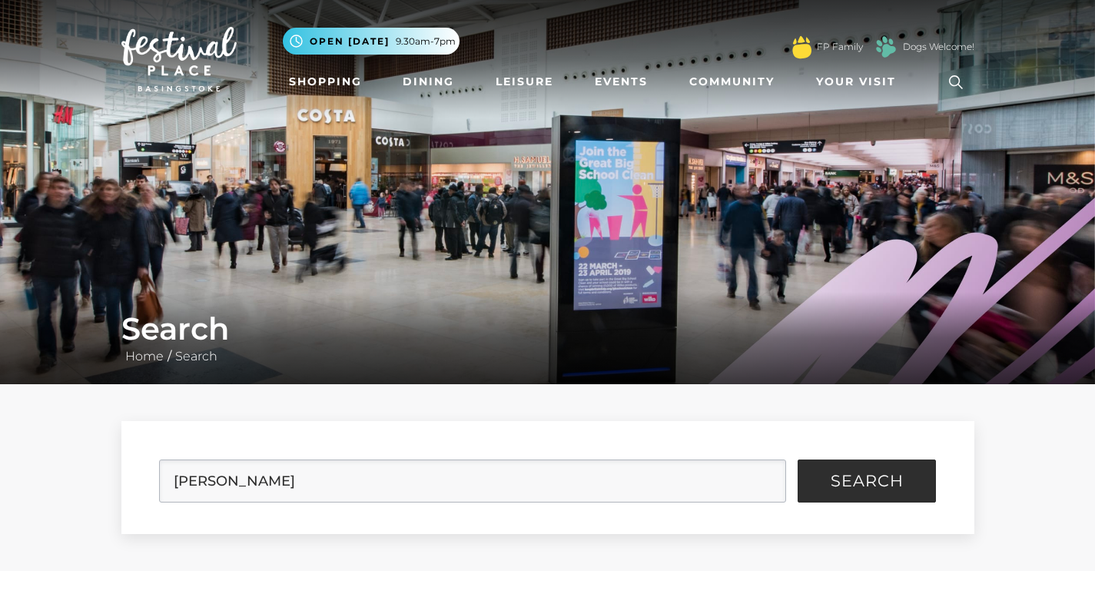 The image size is (1095, 594). Describe the element at coordinates (325, 81) in the screenshot. I see `a: Shopping` at that location.